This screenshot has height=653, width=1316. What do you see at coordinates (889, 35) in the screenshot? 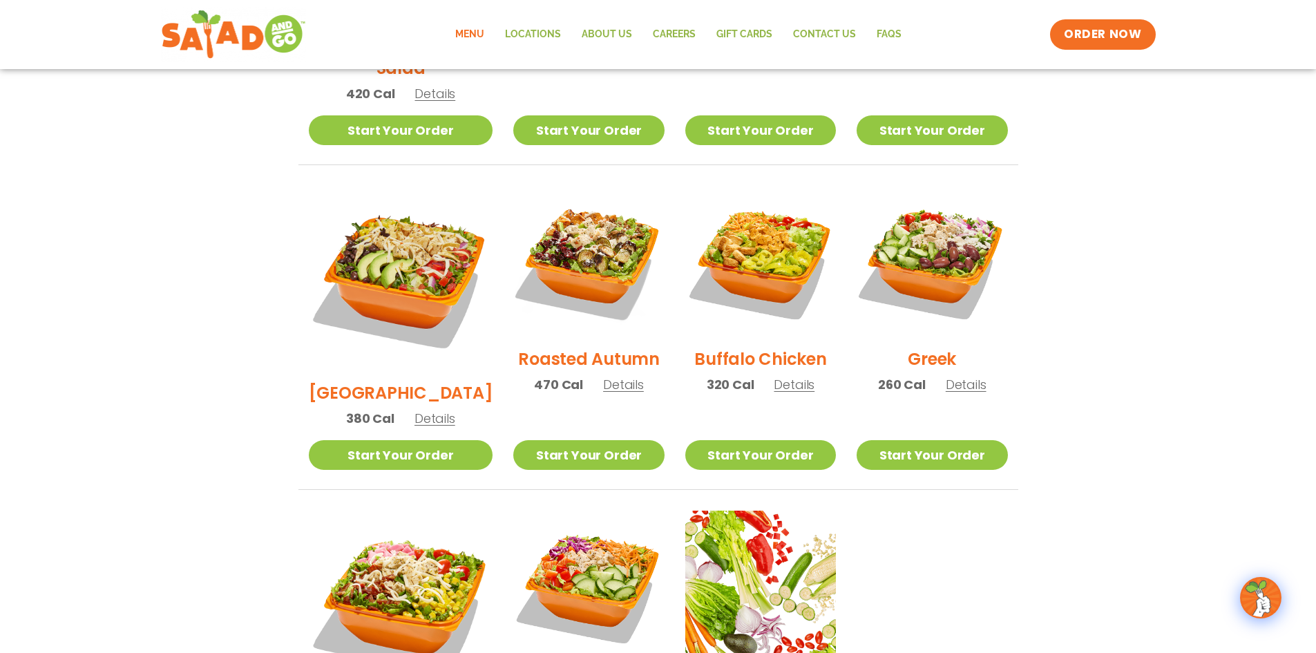
I see `a: FAQs` at bounding box center [889, 35].